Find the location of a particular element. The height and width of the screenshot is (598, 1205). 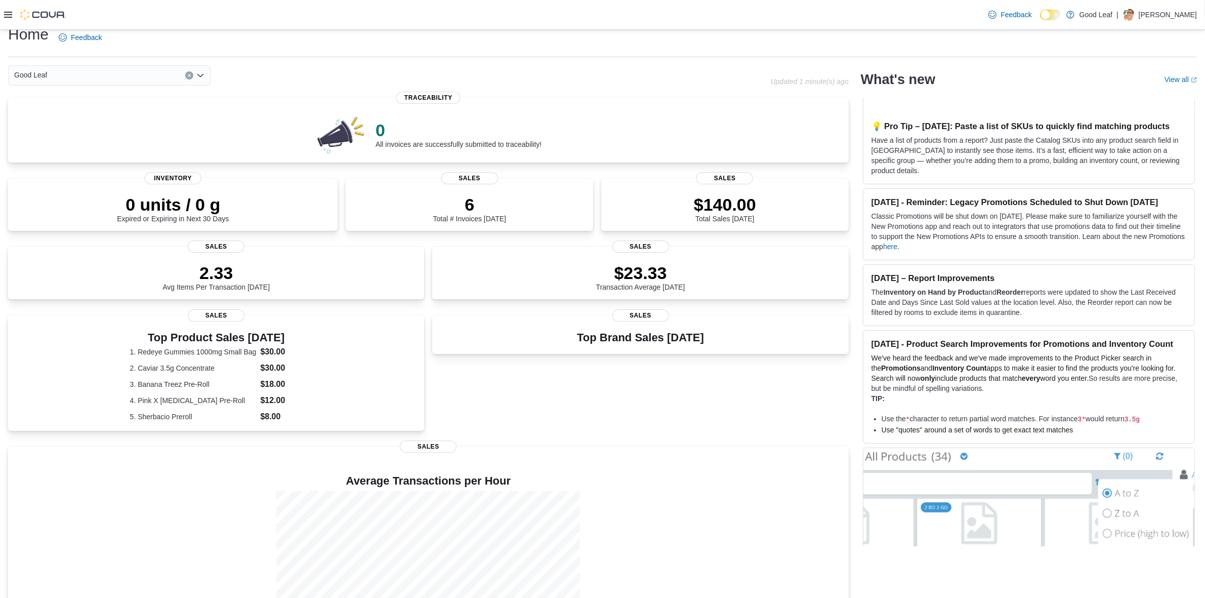

span: Use "quotes" around a set of words to get exact text matches is located at coordinates (977, 430).